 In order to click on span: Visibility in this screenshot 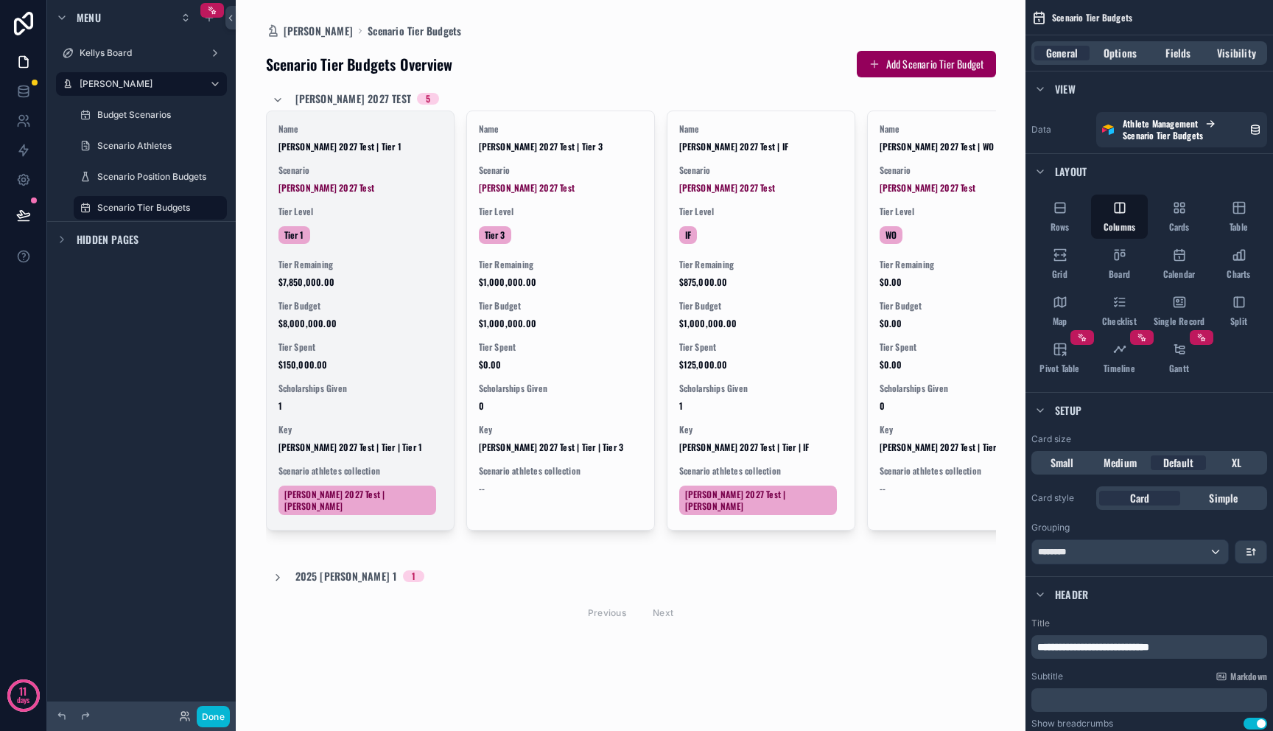, I will do `click(1237, 53)`.